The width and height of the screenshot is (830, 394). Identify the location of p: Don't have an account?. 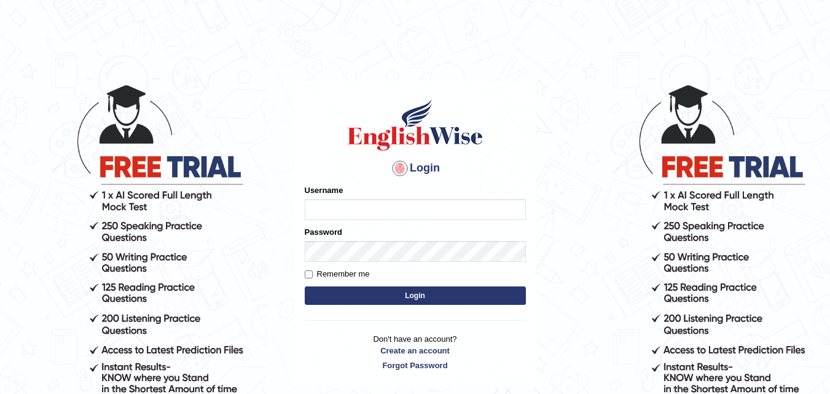
(415, 352).